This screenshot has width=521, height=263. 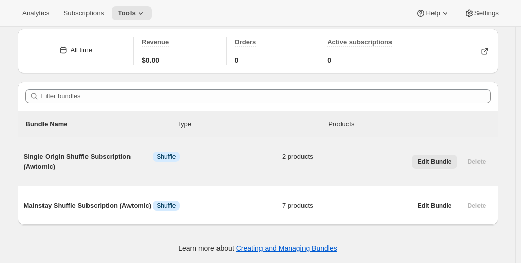 What do you see at coordinates (287, 248) in the screenshot?
I see `a: Creating and Managing Bundles` at bounding box center [287, 248].